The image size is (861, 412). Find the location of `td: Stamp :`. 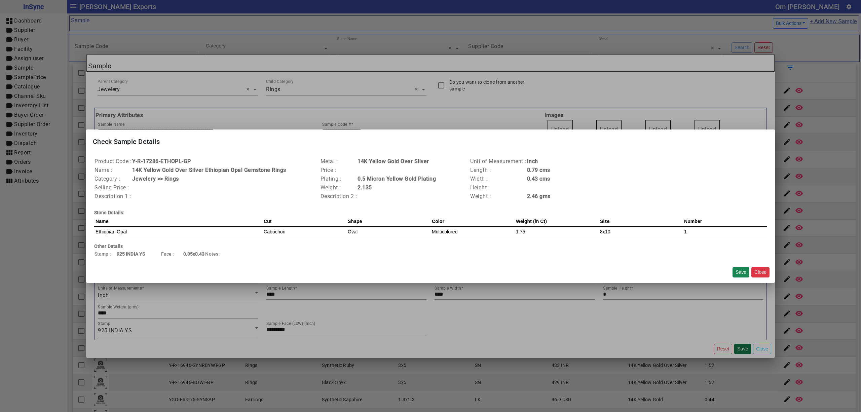

td: Stamp : is located at coordinates (105, 254).